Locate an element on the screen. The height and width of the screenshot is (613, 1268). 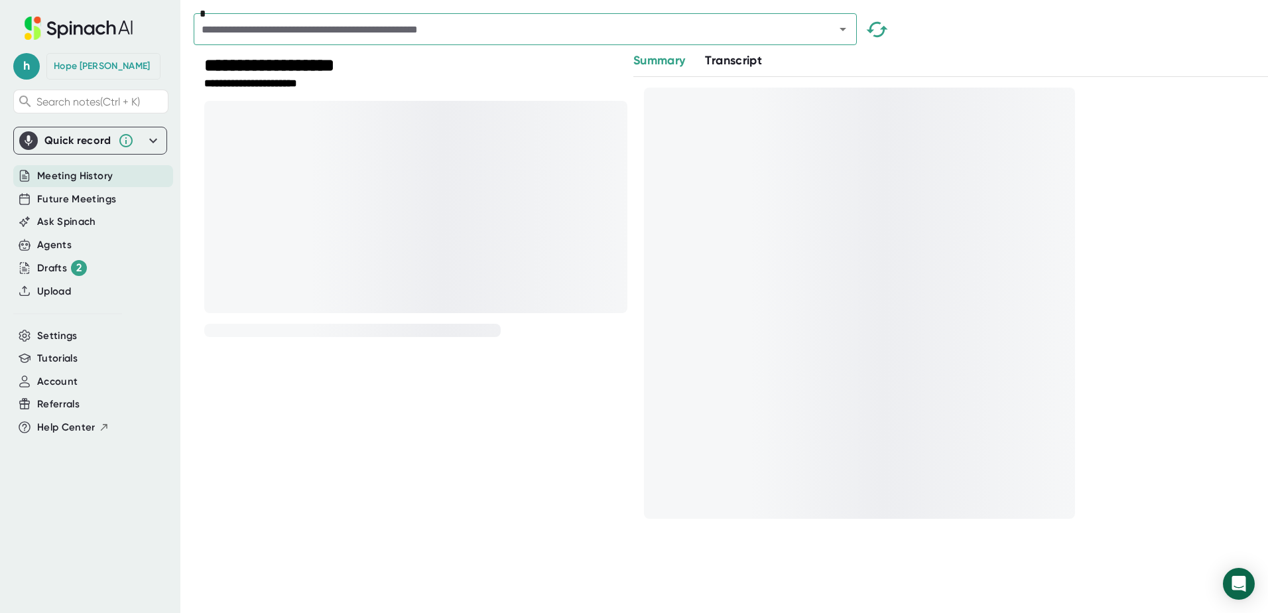
span: Settings is located at coordinates (57, 335).